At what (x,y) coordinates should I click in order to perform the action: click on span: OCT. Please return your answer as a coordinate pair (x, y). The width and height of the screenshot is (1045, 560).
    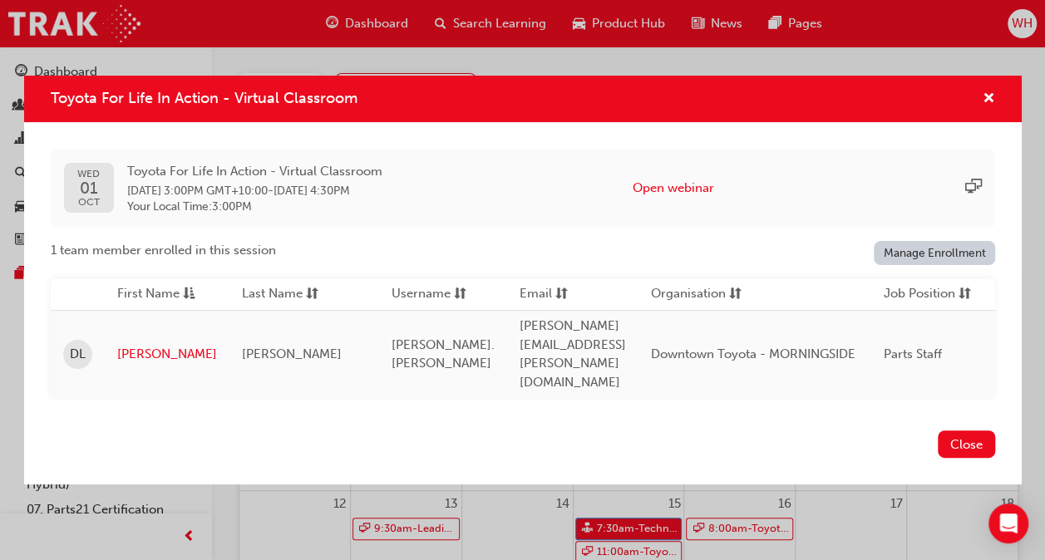
    Looking at the image, I should click on (88, 202).